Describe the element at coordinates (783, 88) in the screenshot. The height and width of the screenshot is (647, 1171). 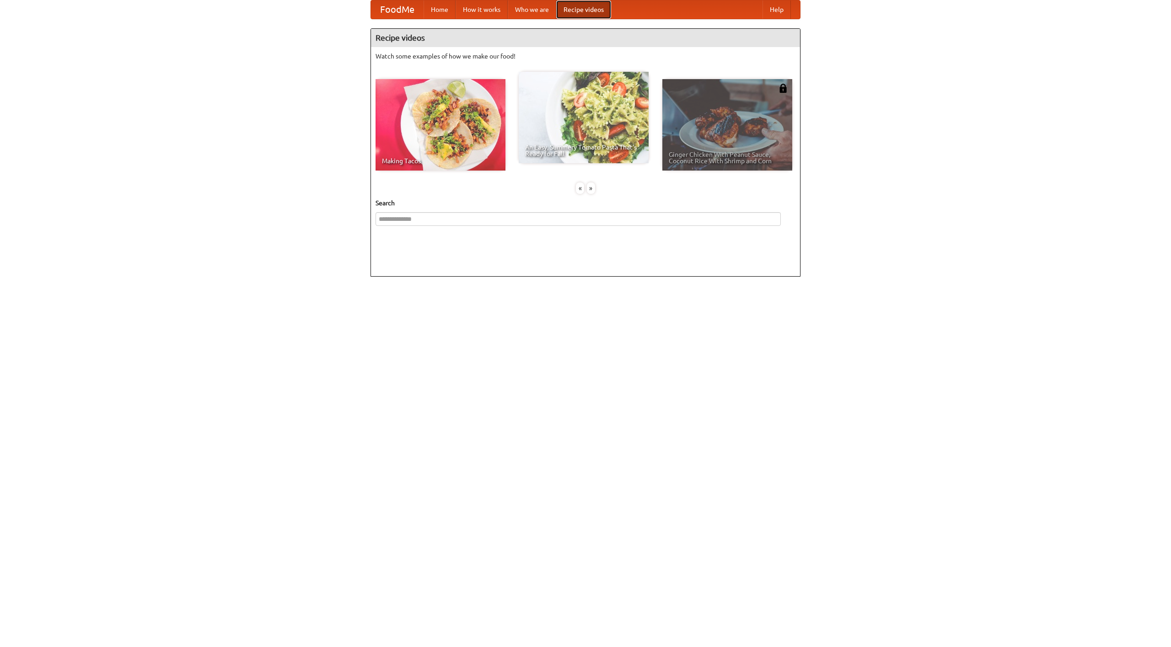
I see `img: 483408.png` at that location.